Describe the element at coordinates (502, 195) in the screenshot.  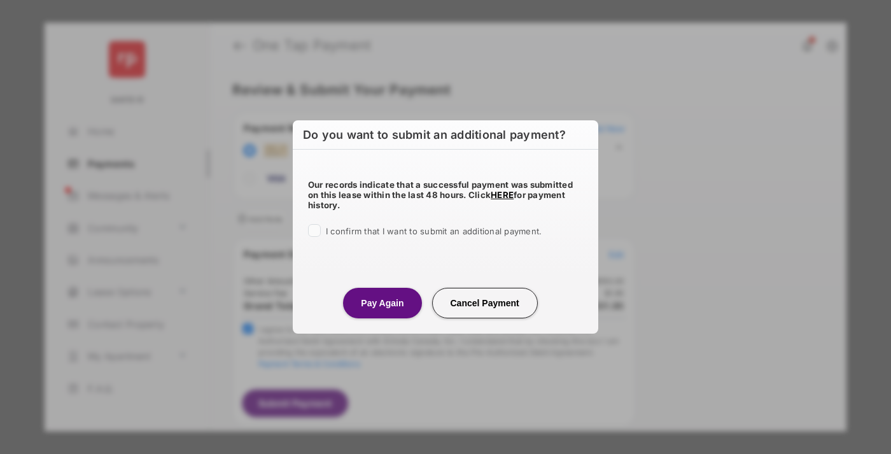
I see `a: HERE` at that location.